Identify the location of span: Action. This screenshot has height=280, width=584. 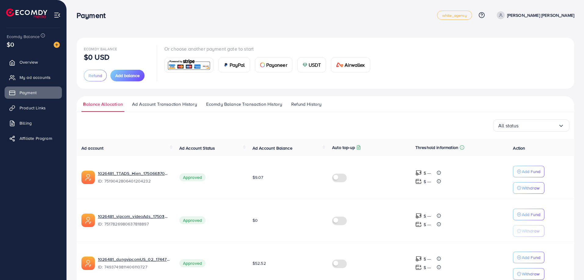
(519, 148).